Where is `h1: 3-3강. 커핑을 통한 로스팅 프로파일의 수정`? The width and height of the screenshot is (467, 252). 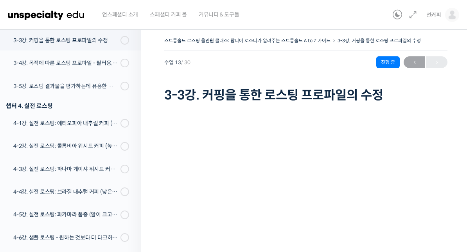
h1: 3-3강. 커핑을 통한 로스팅 프로파일의 수정 is located at coordinates (306, 95).